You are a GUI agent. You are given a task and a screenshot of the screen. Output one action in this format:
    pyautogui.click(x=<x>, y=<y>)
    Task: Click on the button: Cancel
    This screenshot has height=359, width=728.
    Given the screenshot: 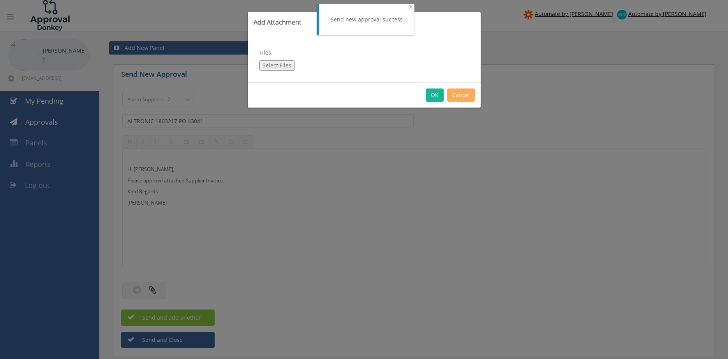 What is the action you would take?
    pyautogui.click(x=461, y=95)
    